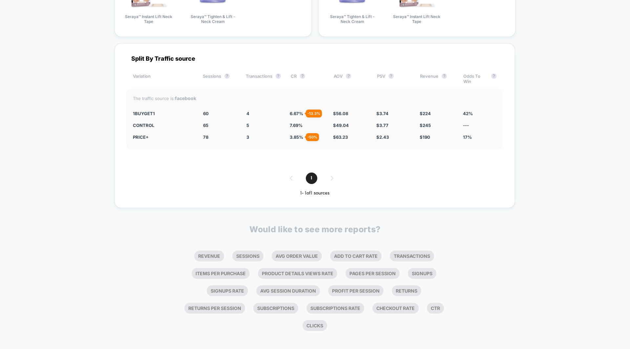 This screenshot has width=630, height=349. I want to click on li: Sessions, so click(248, 256).